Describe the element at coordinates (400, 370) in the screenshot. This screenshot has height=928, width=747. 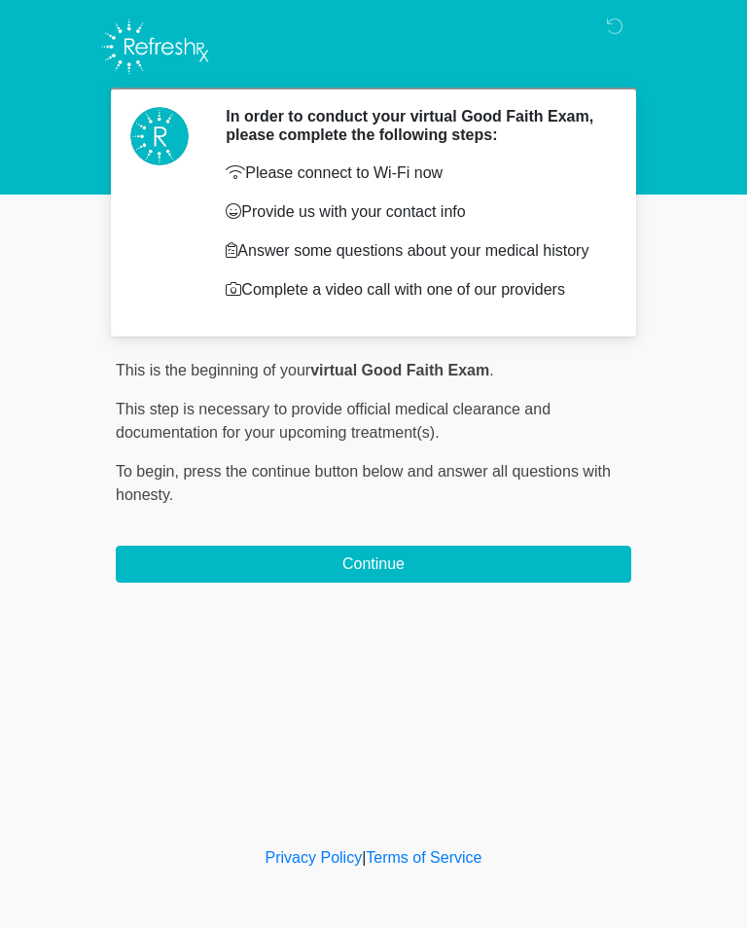
I see `strong: virtual Good Faith Exam` at that location.